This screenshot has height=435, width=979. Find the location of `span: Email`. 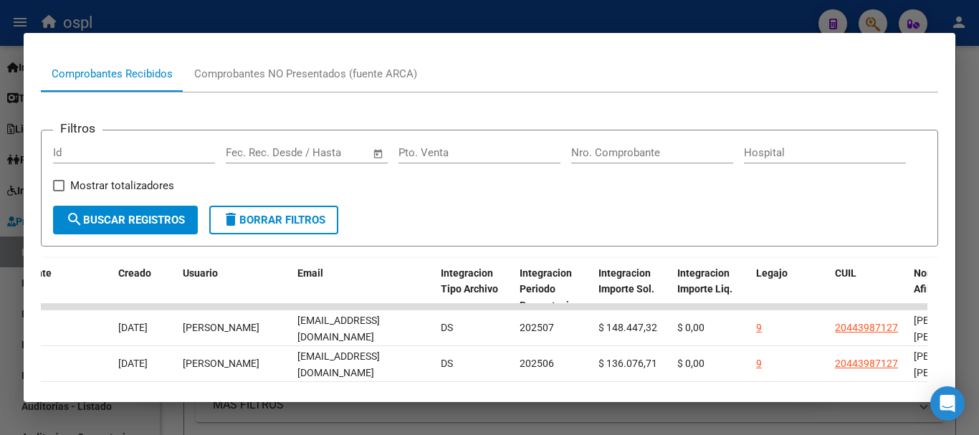

span: Email is located at coordinates (310, 273).